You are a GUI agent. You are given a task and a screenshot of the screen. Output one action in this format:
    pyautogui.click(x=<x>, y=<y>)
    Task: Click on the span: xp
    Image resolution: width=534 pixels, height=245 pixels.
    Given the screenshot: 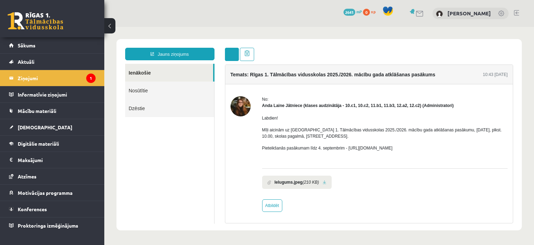 What is the action you would take?
    pyautogui.click(x=373, y=11)
    